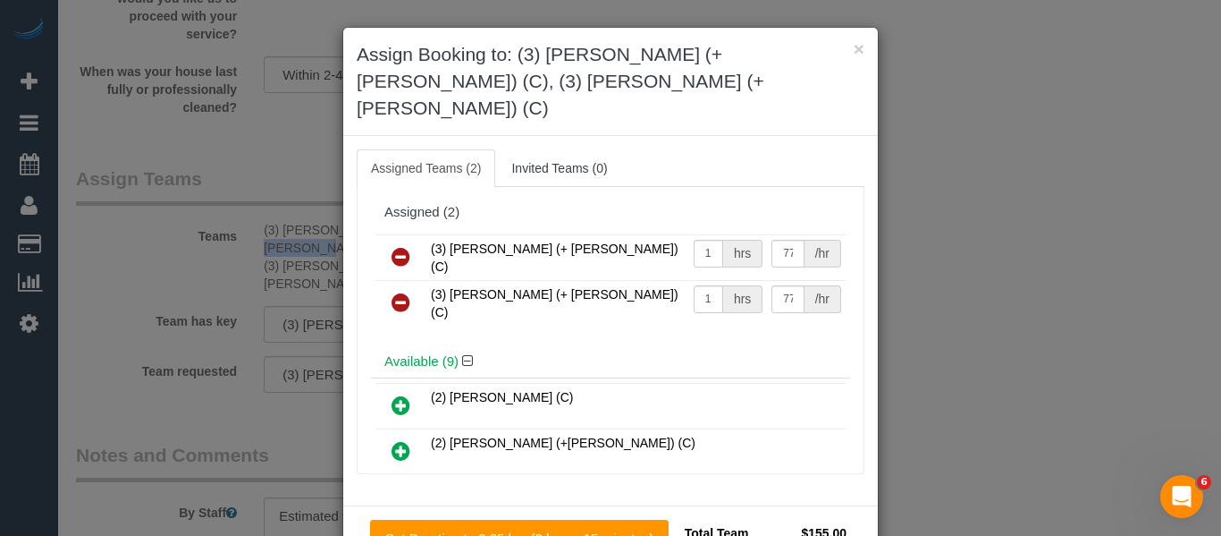 Image resolution: width=1221 pixels, height=536 pixels. What do you see at coordinates (426, 168) in the screenshot?
I see `a: Assigned Teams (2)` at bounding box center [426, 168].